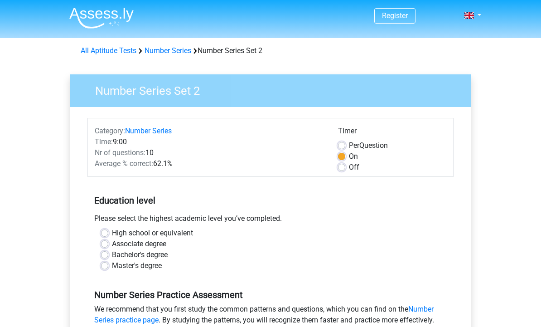  Describe the element at coordinates (104, 141) in the screenshot. I see `span: Time:` at that location.